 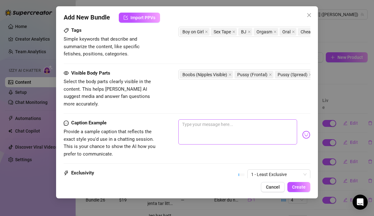 What do you see at coordinates (273, 187) in the screenshot?
I see `button: Cancel` at bounding box center [273, 187].